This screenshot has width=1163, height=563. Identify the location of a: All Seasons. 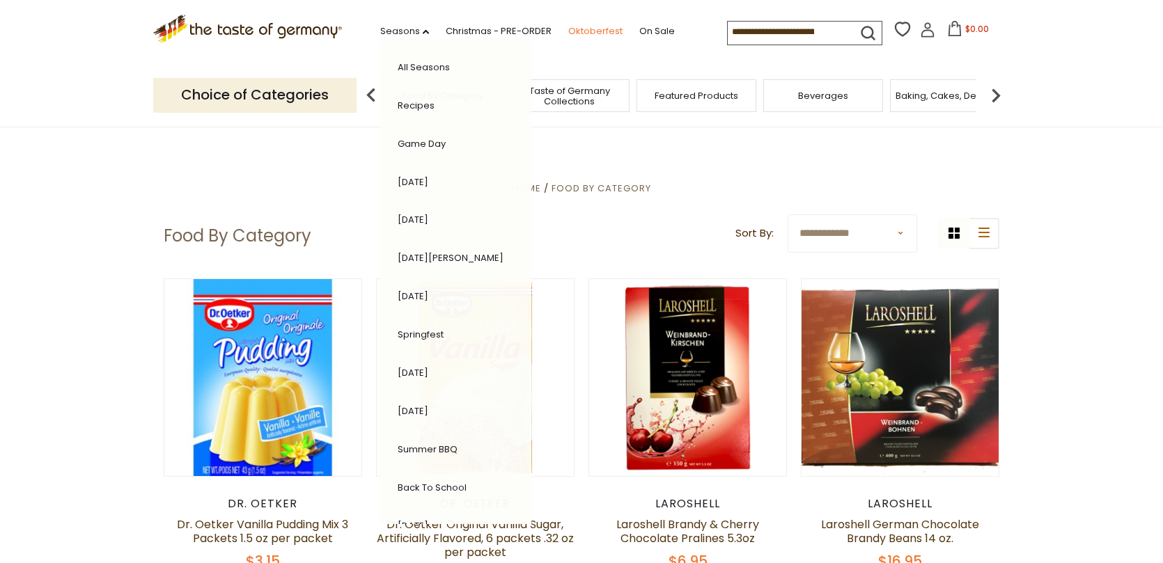
(423, 67).